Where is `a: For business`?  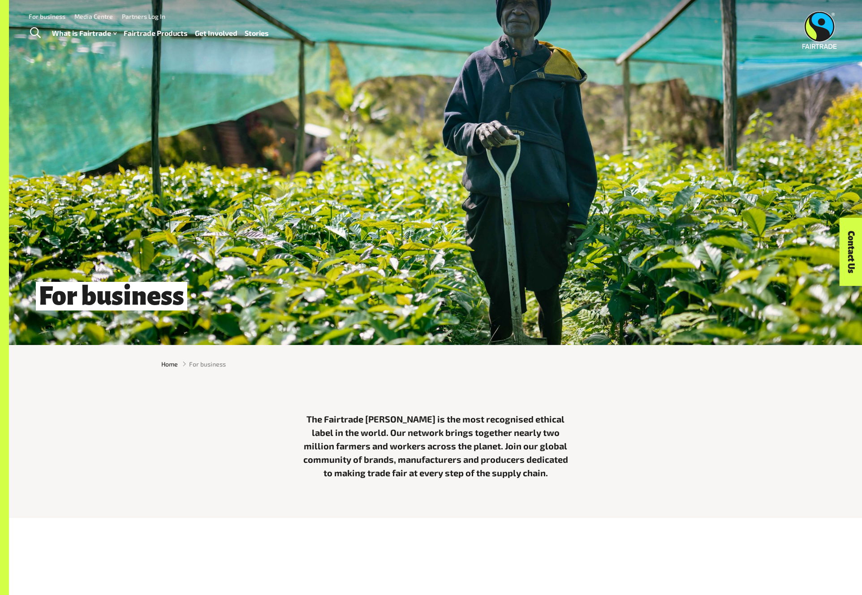 a: For business is located at coordinates (47, 16).